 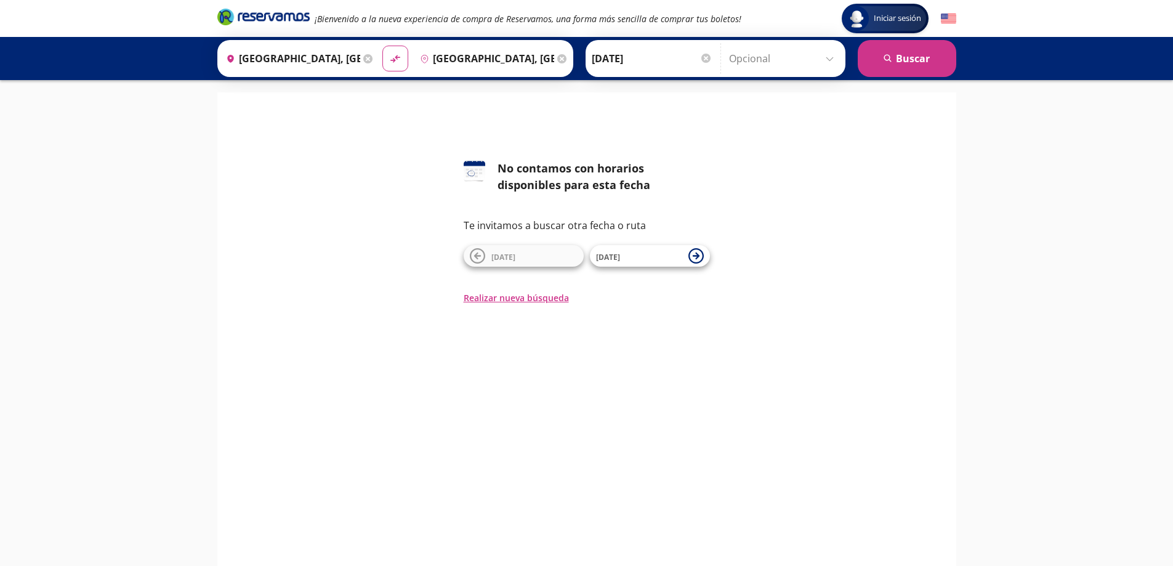 I want to click on em: ¡Bienvenido a la nueva experiencia de compra de Reservamos, una forma más sencilla de comprar tus..., so click(x=528, y=18).